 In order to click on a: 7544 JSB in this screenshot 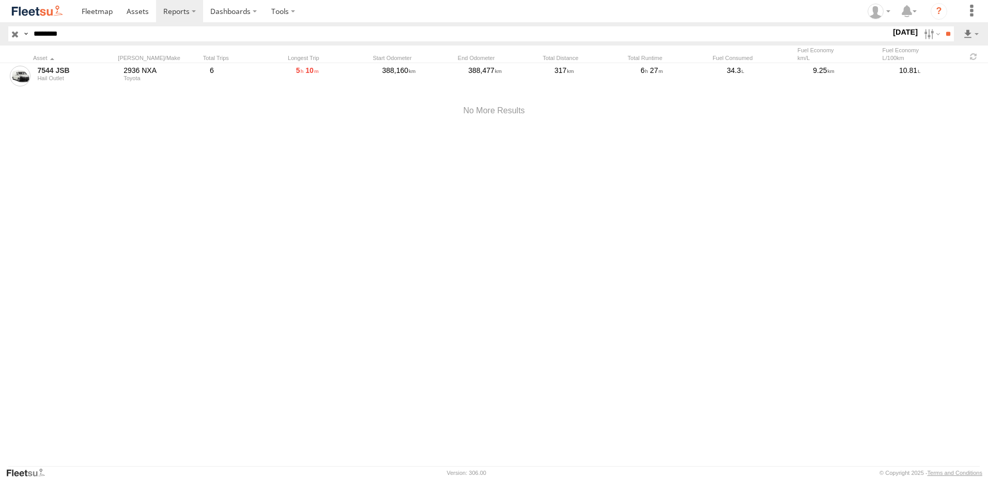, I will do `click(77, 70)`.